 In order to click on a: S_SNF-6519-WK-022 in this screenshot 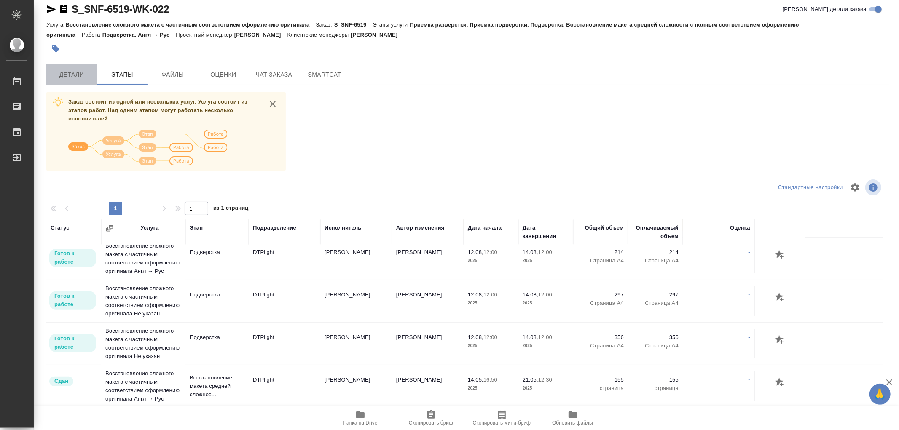, I will do `click(120, 9)`.